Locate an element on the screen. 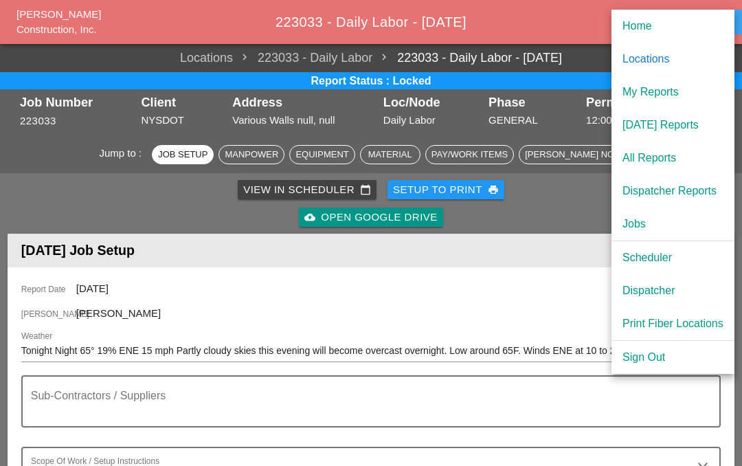 The height and width of the screenshot is (466, 742). div: 223033 is located at coordinates (38, 121).